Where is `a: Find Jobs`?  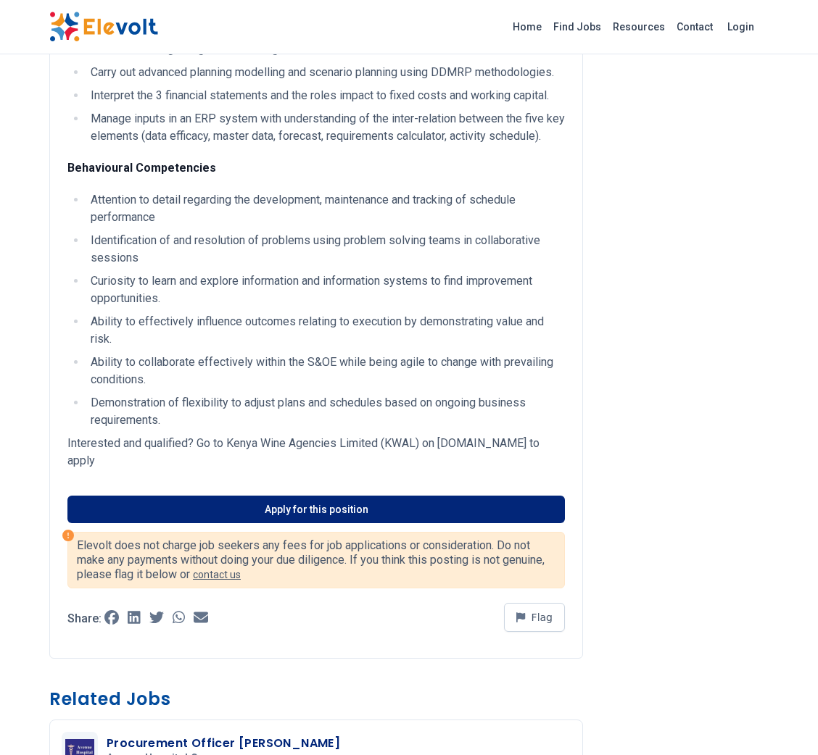 a: Find Jobs is located at coordinates (577, 27).